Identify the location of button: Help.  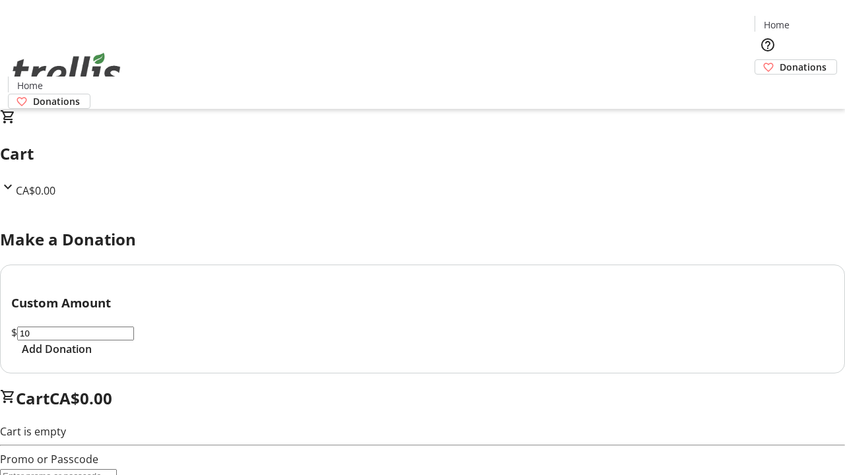
(768, 45).